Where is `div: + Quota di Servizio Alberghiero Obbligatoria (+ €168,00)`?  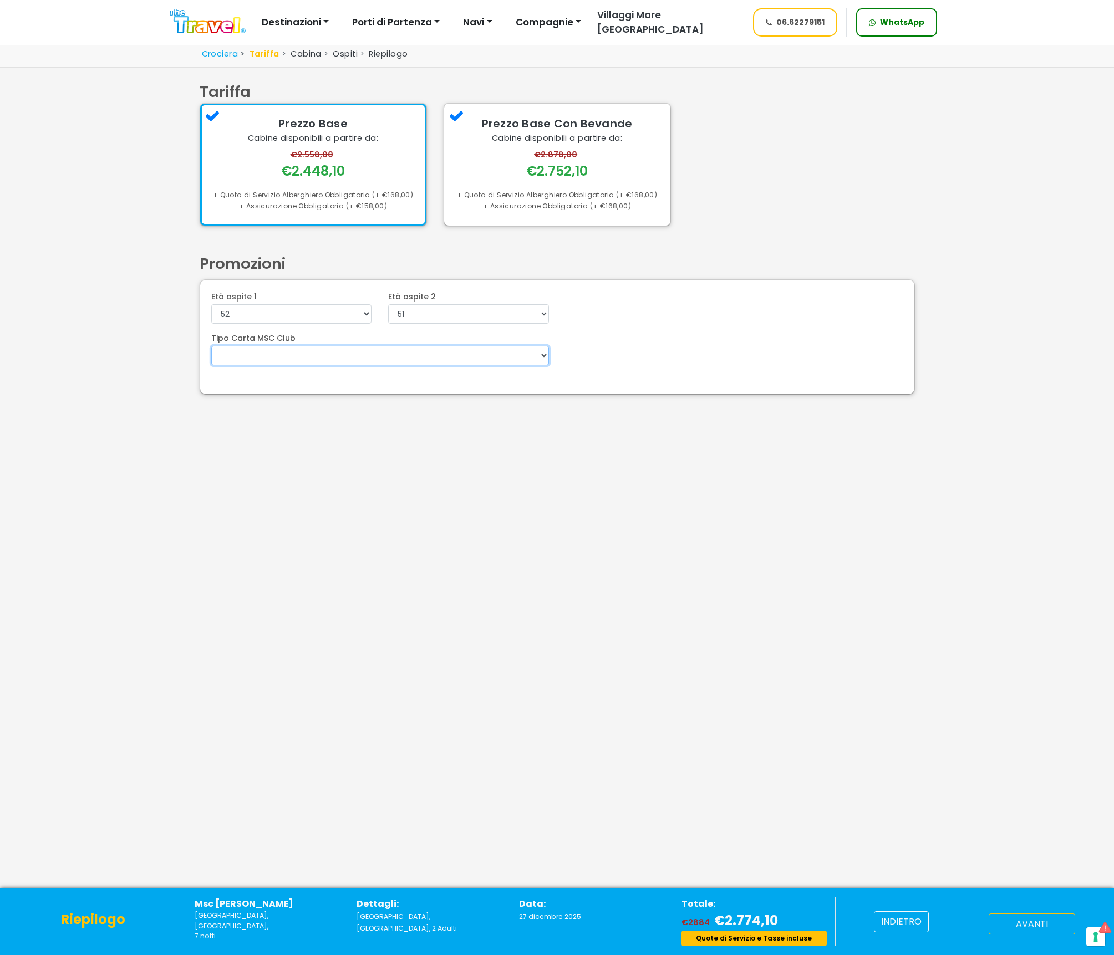
div: + Quota di Servizio Alberghiero Obbligatoria (+ €168,00) is located at coordinates (557, 195).